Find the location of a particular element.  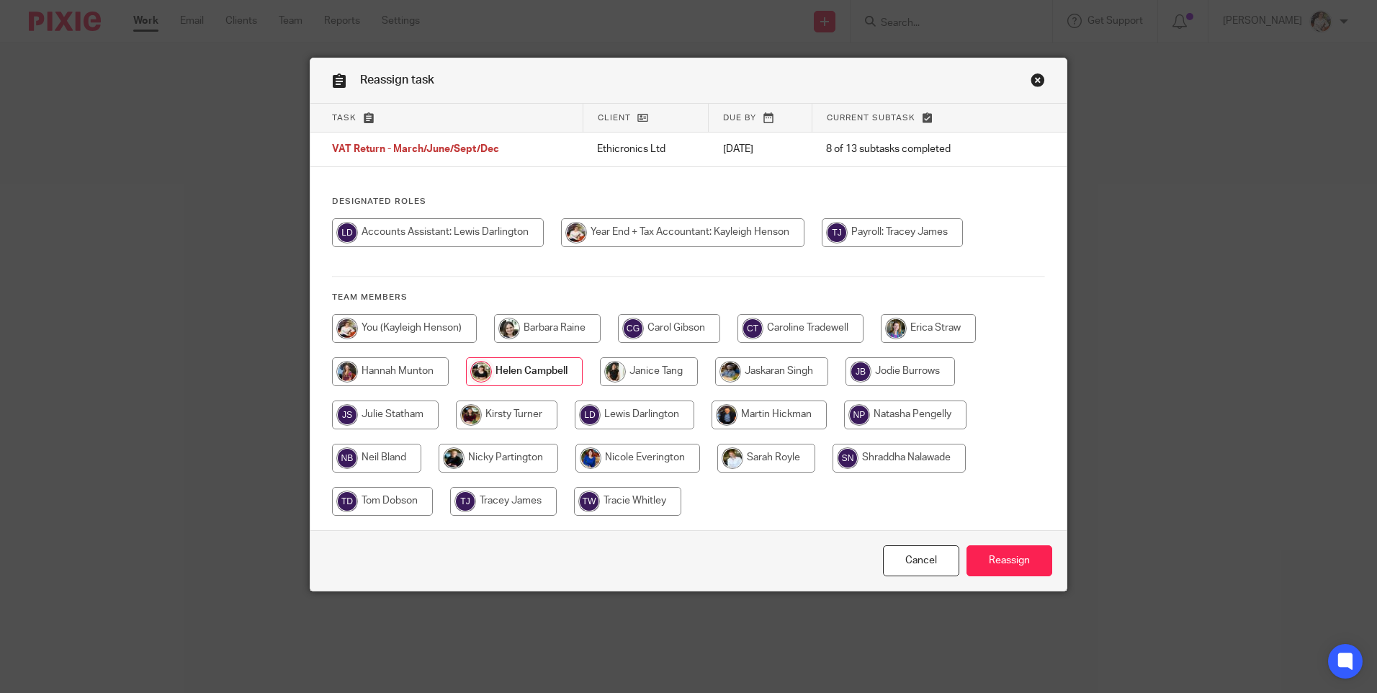

span: Task is located at coordinates (344, 117).